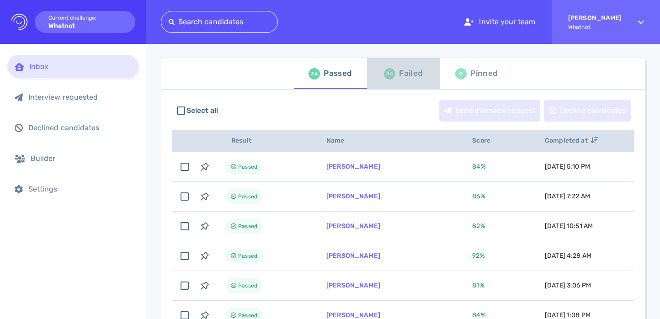 This screenshot has width=660, height=319. What do you see at coordinates (478, 256) in the screenshot?
I see `span: 92 %` at bounding box center [478, 256].